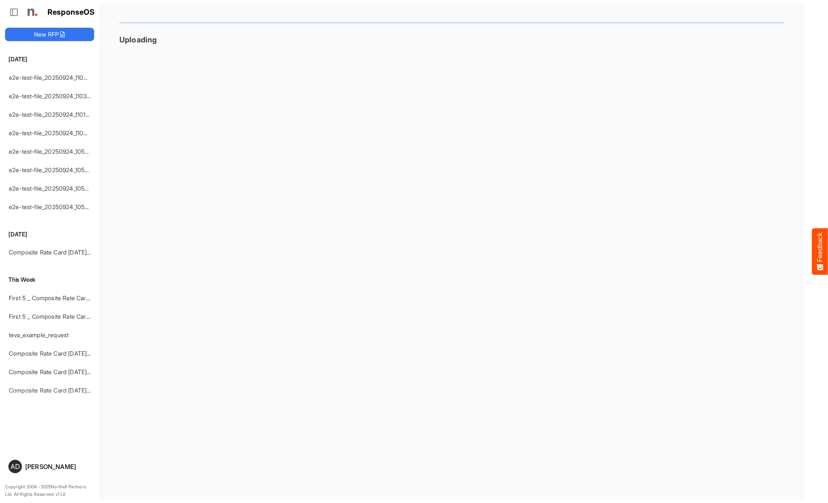  Describe the element at coordinates (51, 114) in the screenshot. I see `a: e2e-test-file_20250924_110146` at that location.